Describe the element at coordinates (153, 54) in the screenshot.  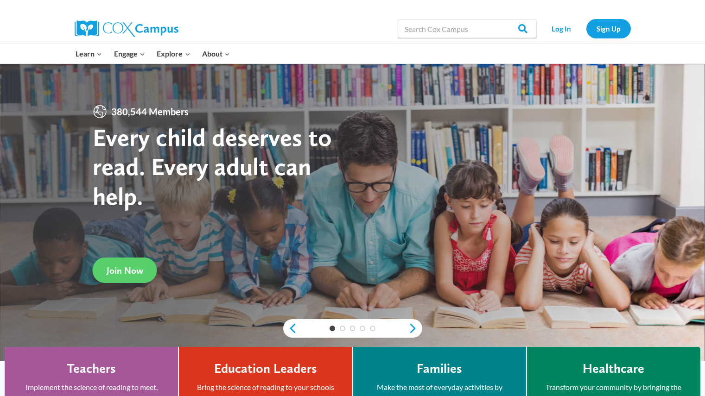
I see `nav: Primary Navigation` at that location.